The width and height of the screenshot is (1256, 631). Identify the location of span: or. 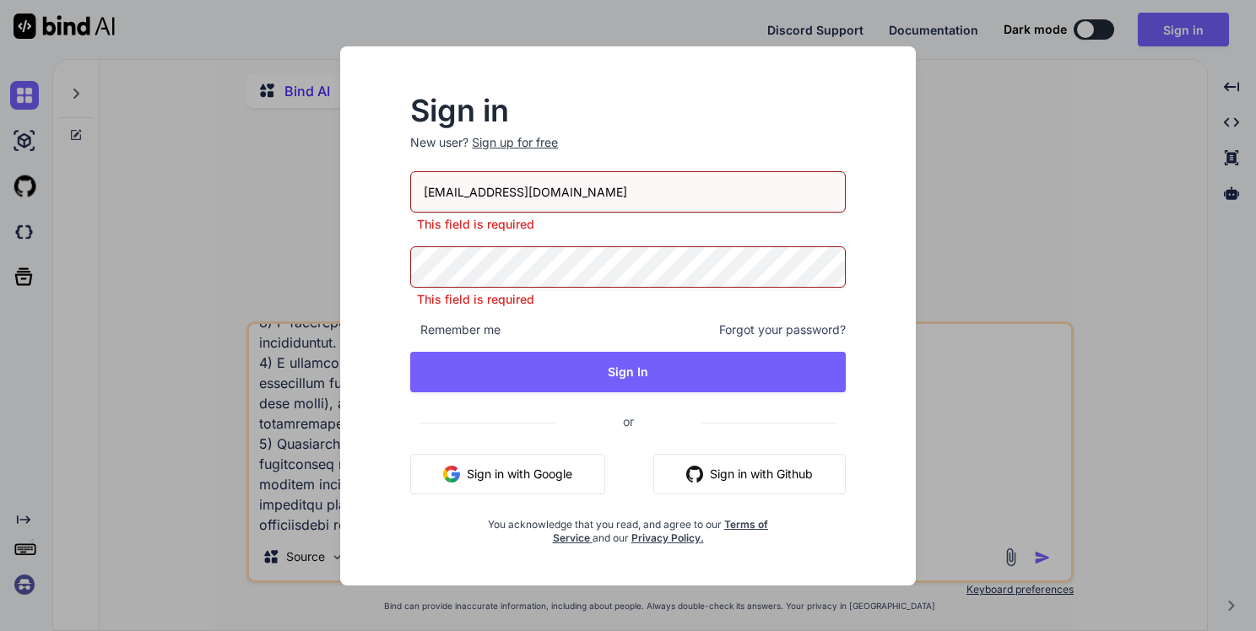
(628, 421).